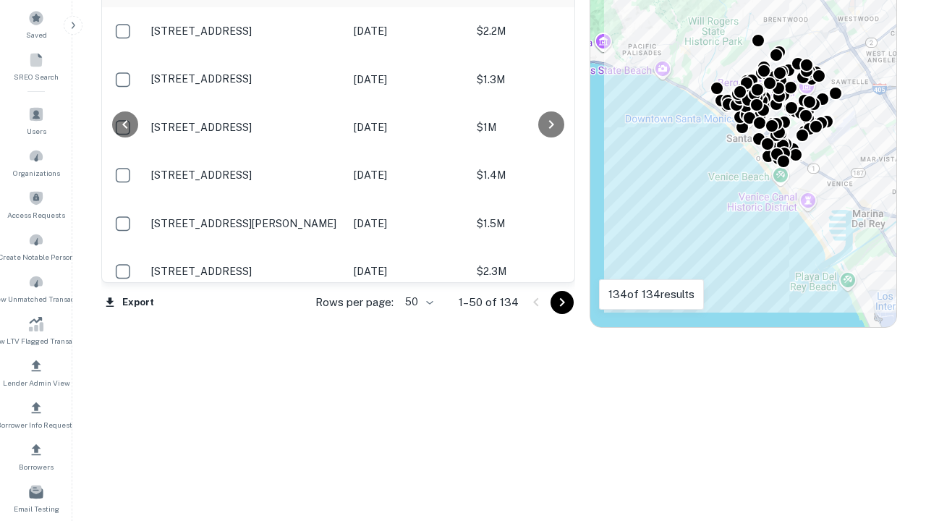 The height and width of the screenshot is (521, 926). What do you see at coordinates (36, 246) in the screenshot?
I see `a: Create Notable Person` at bounding box center [36, 246].